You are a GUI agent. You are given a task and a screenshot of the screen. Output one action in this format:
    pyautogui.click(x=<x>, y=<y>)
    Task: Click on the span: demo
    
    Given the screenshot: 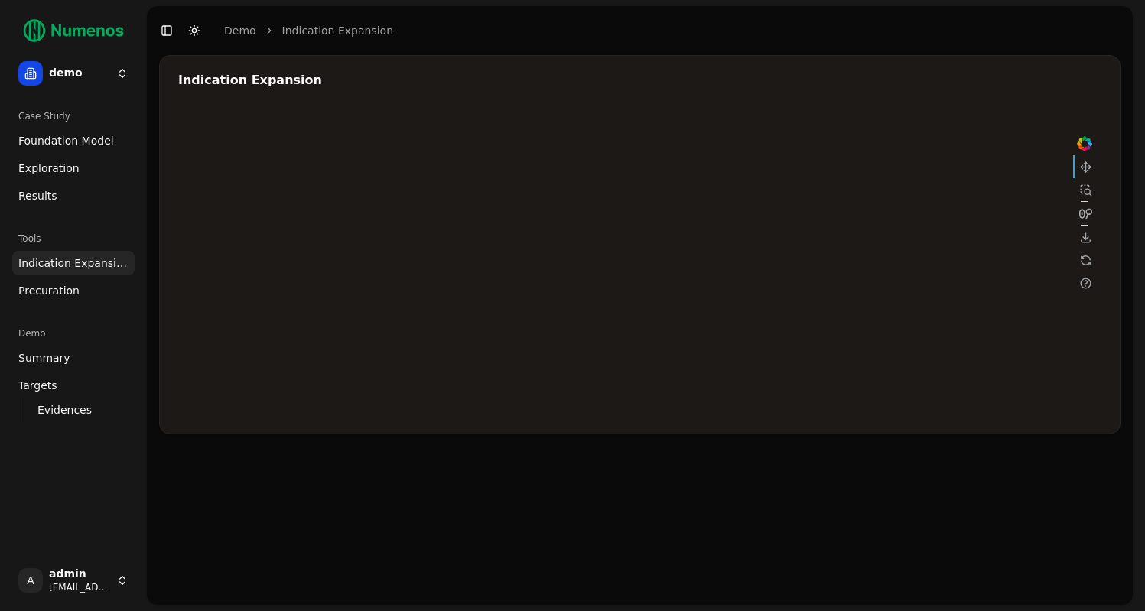 What is the action you would take?
    pyautogui.click(x=80, y=73)
    